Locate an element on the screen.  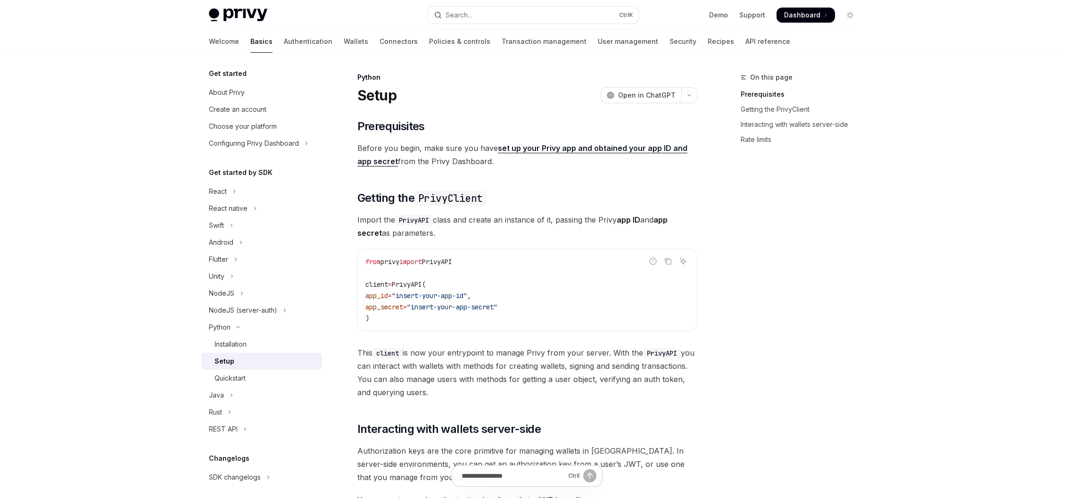
div: Rust is located at coordinates (215, 412).